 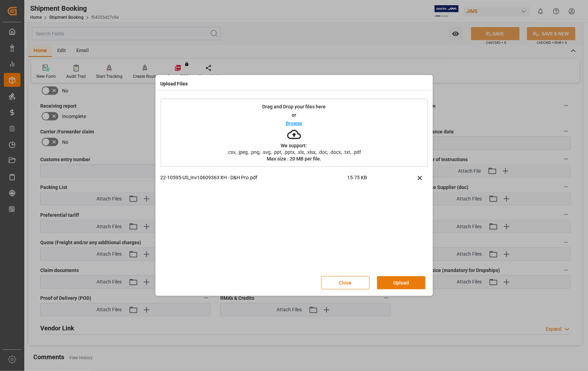 I want to click on p: or, so click(x=294, y=115).